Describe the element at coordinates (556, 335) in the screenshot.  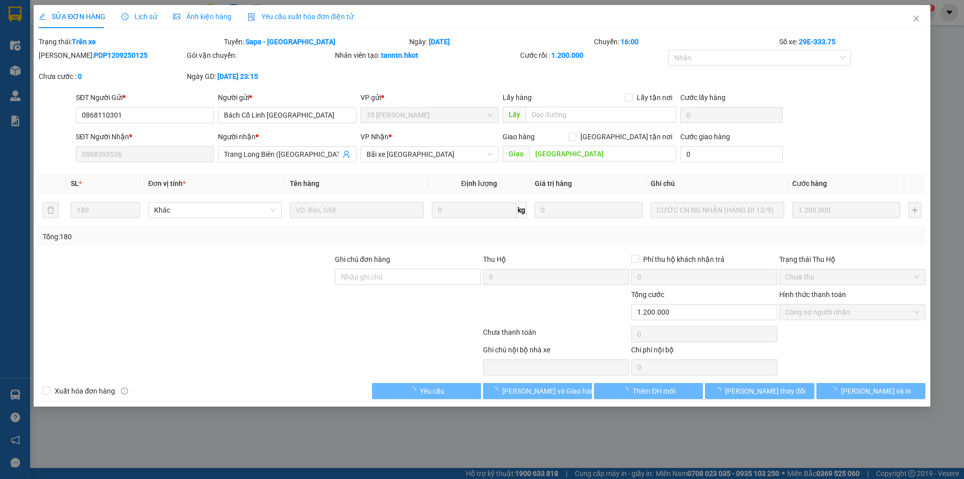
I see `div: Chưa thanh toán` at that location.